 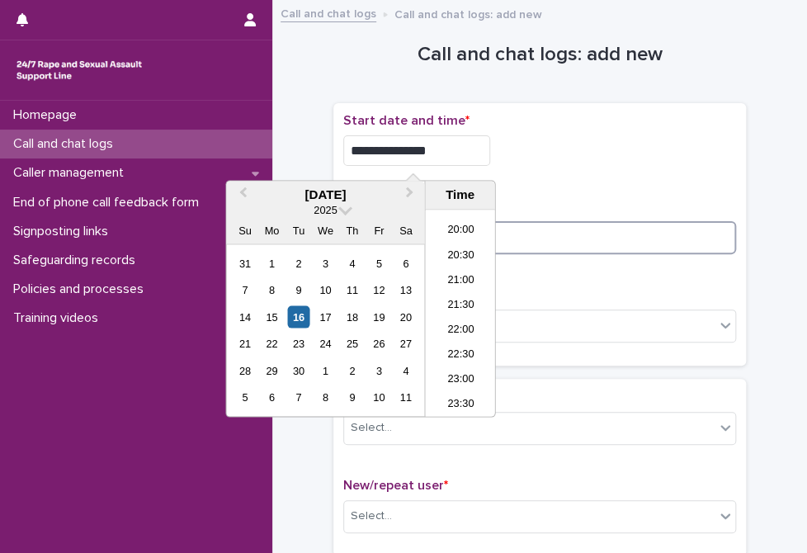 I want to click on p: Signposting links, so click(x=64, y=231).